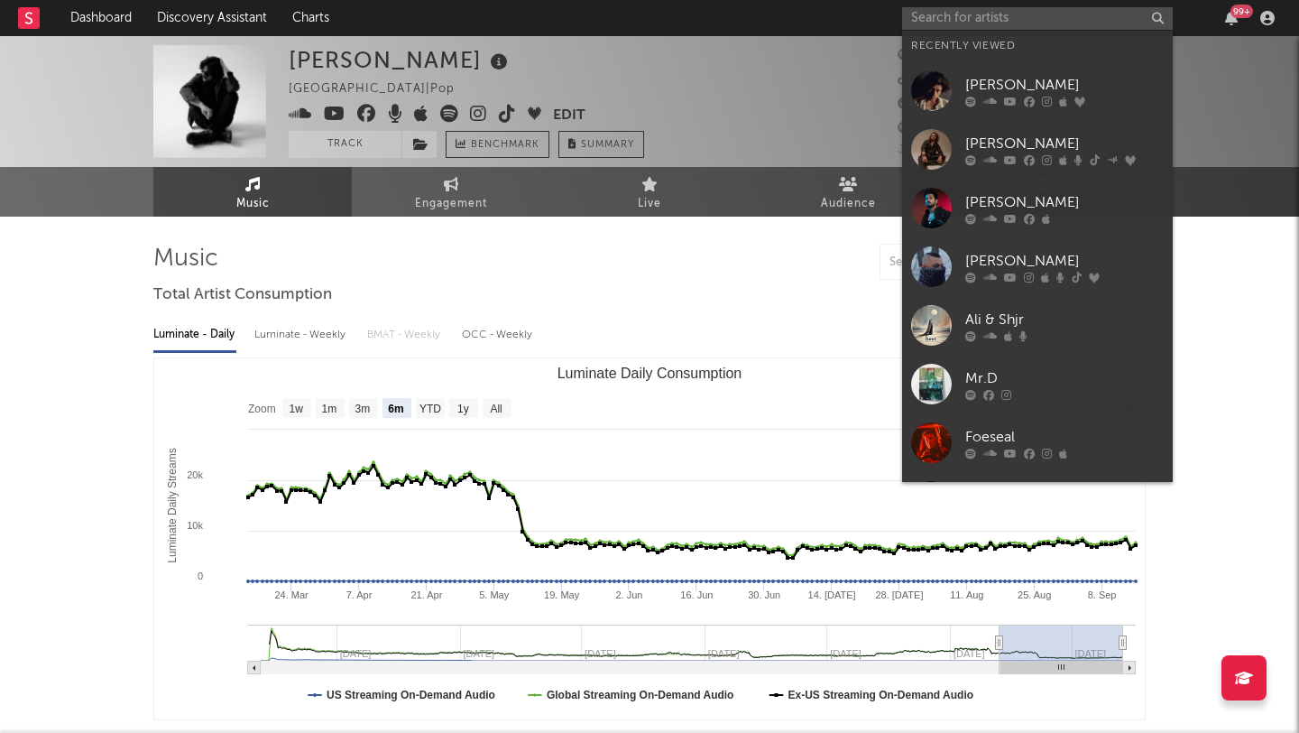 The height and width of the screenshot is (733, 1299). I want to click on span: 319,956 Monthly Listeners, so click(987, 128).